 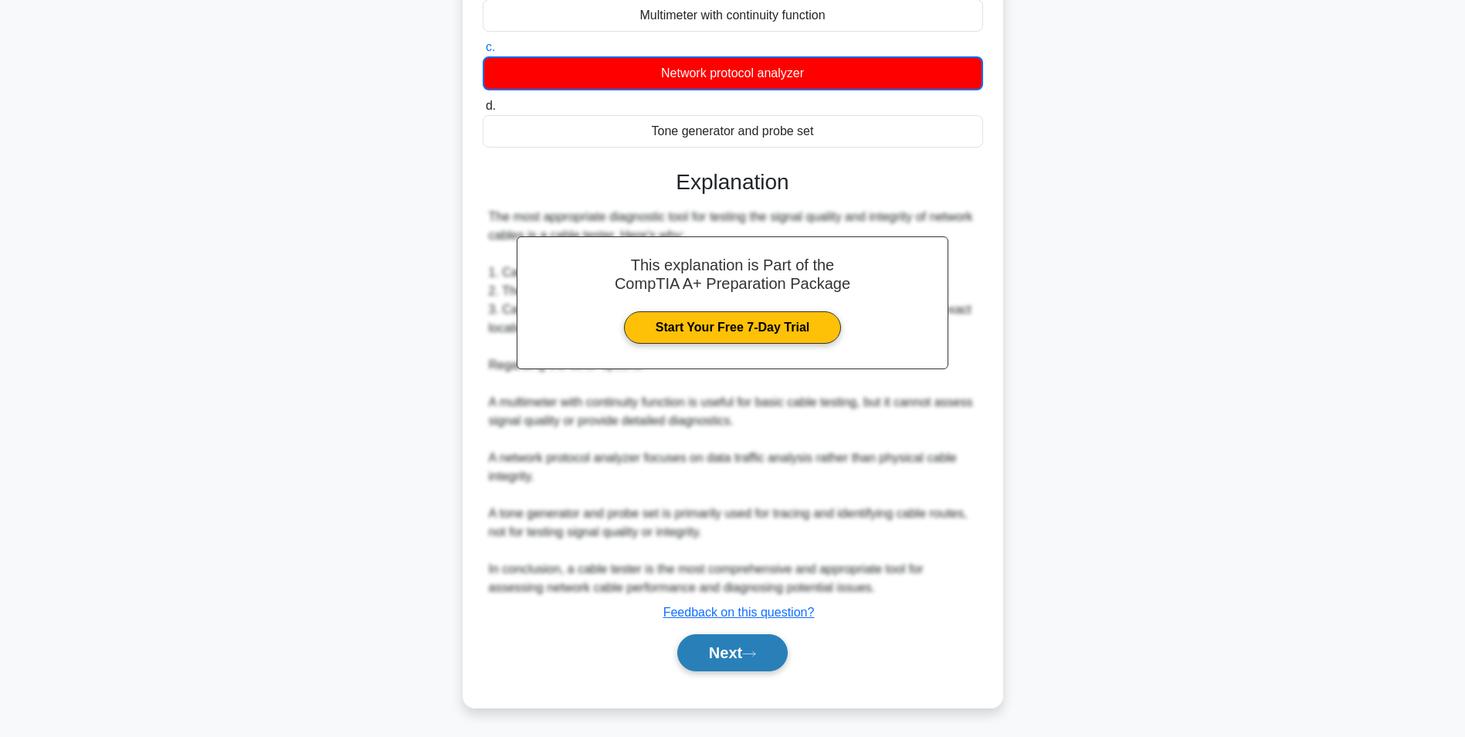 I want to click on u: Feedback on this question?, so click(x=739, y=612).